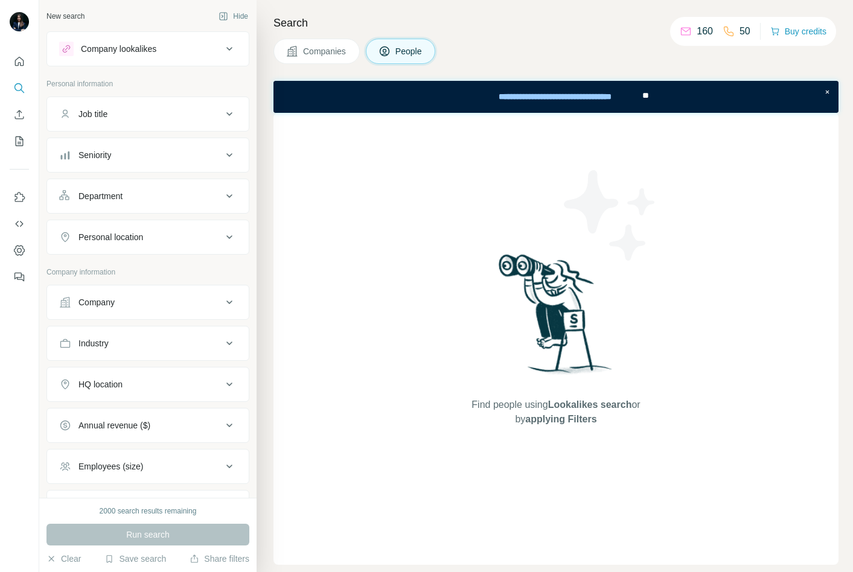 Image resolution: width=853 pixels, height=572 pixels. I want to click on p: Personal information, so click(148, 84).